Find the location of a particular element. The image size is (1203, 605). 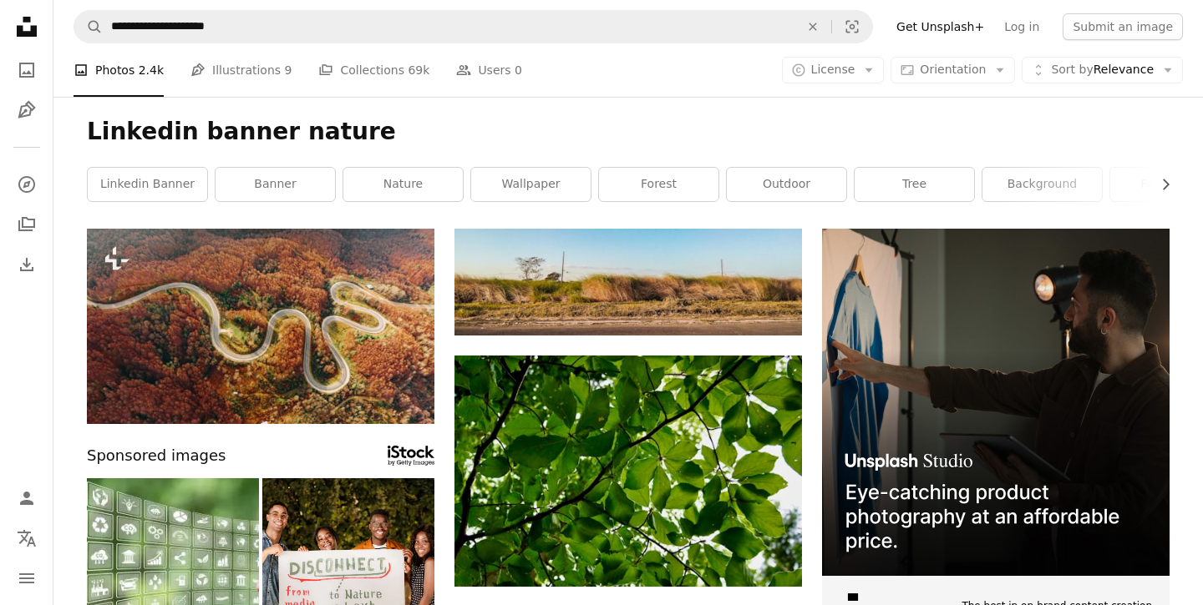

button: Sort byRelevance is located at coordinates (1102, 70).